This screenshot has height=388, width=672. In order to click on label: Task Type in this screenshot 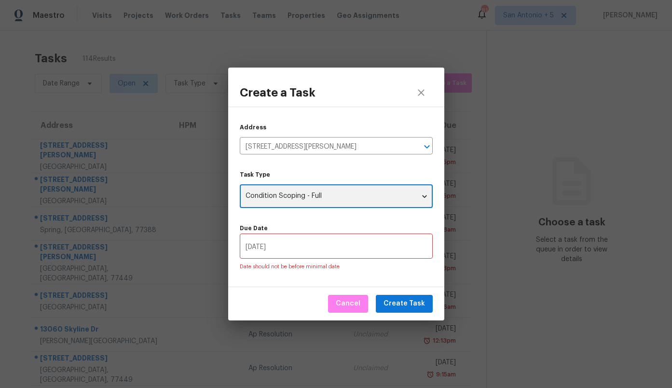, I will do `click(336, 175)`.